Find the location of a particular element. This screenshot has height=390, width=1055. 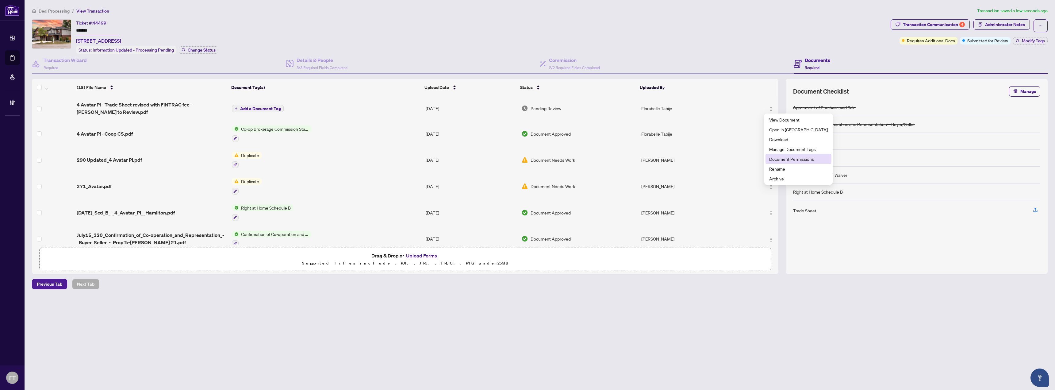

button: Modify Tags is located at coordinates (1030, 41).